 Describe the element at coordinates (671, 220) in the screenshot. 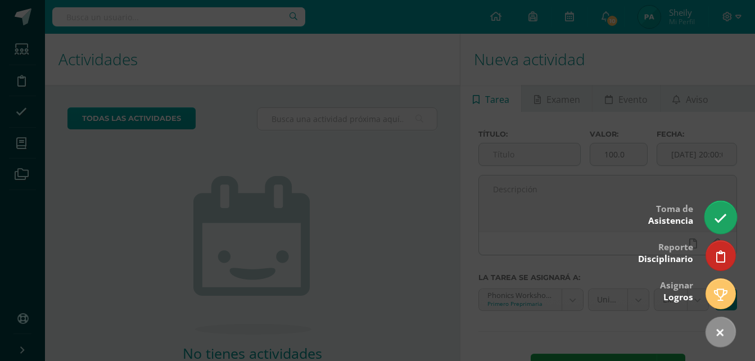

I see `span: Asistencia` at that location.